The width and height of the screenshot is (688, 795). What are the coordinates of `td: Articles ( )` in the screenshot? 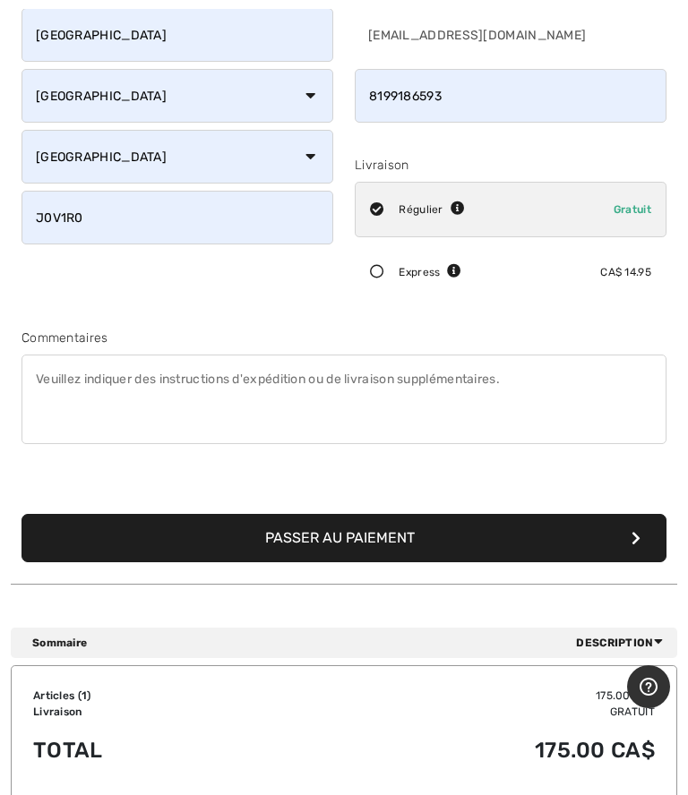 It's located at (147, 696).